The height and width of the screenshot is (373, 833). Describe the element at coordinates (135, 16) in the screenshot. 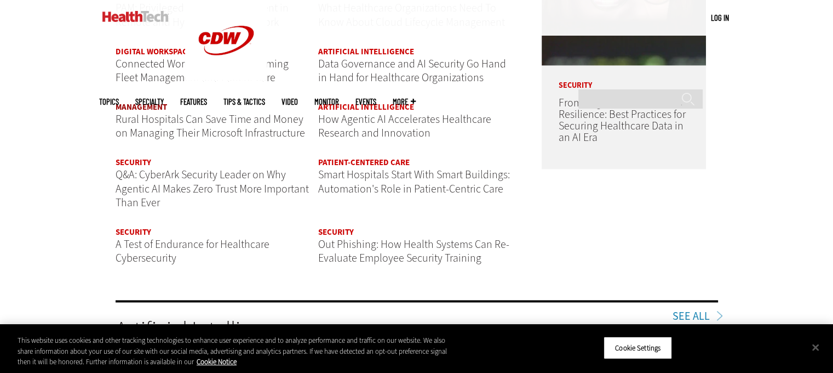

I see `img: Home` at that location.